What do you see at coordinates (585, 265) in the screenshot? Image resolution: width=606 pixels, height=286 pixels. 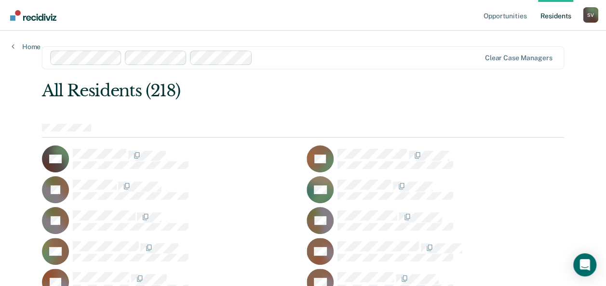 I see `div: Open Intercom Messenger` at bounding box center [585, 265].